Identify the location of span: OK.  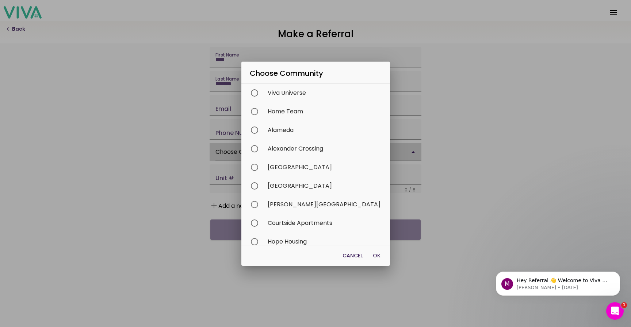
(376, 256).